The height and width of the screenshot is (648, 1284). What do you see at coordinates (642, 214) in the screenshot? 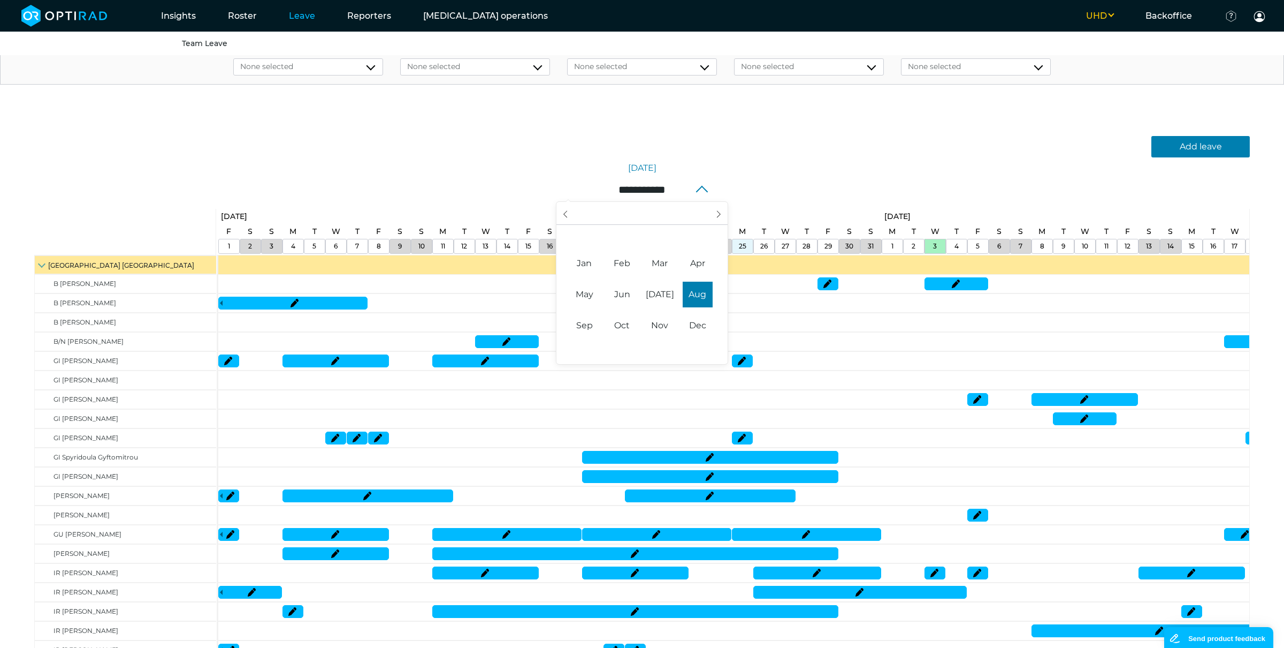
I see `input: Year` at bounding box center [642, 214].